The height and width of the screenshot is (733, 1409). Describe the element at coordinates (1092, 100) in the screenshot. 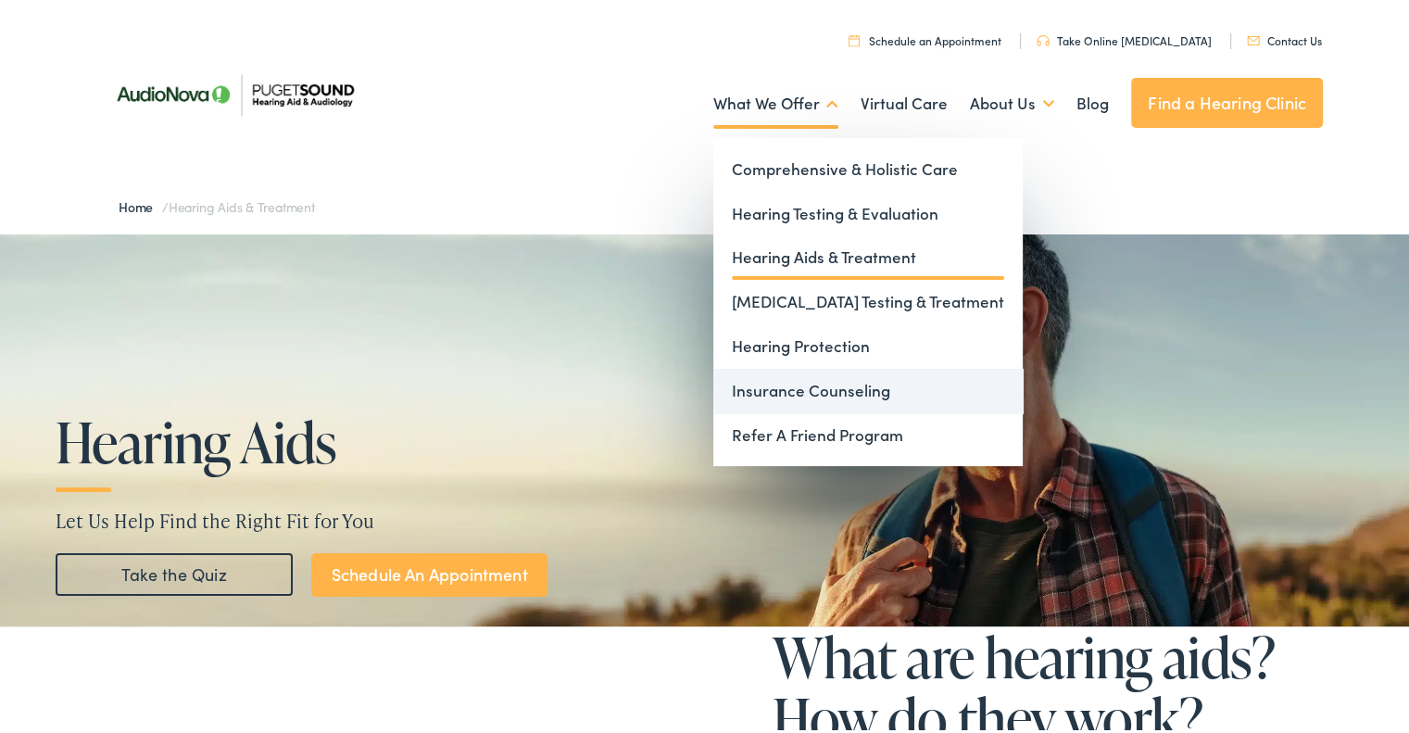

I see `a: Blog` at that location.